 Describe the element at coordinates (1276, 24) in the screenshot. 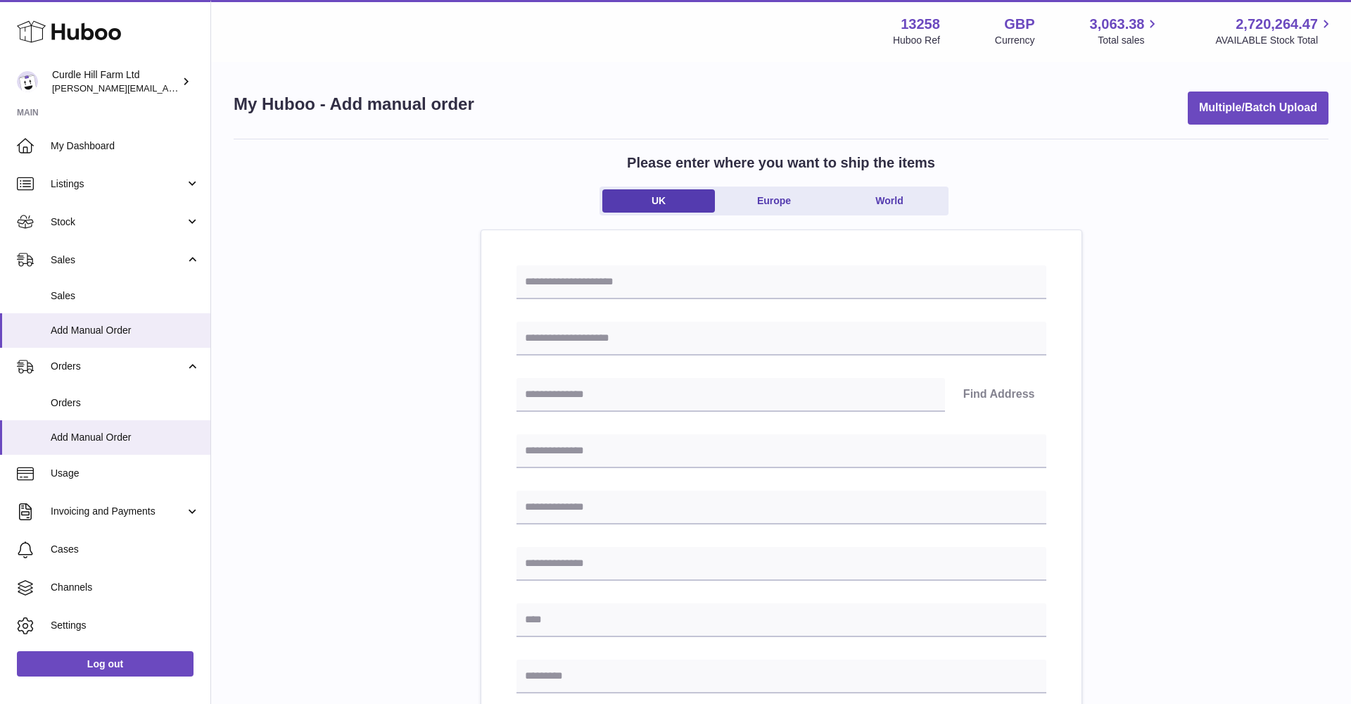

I see `span: 2,720,264.47` at that location.